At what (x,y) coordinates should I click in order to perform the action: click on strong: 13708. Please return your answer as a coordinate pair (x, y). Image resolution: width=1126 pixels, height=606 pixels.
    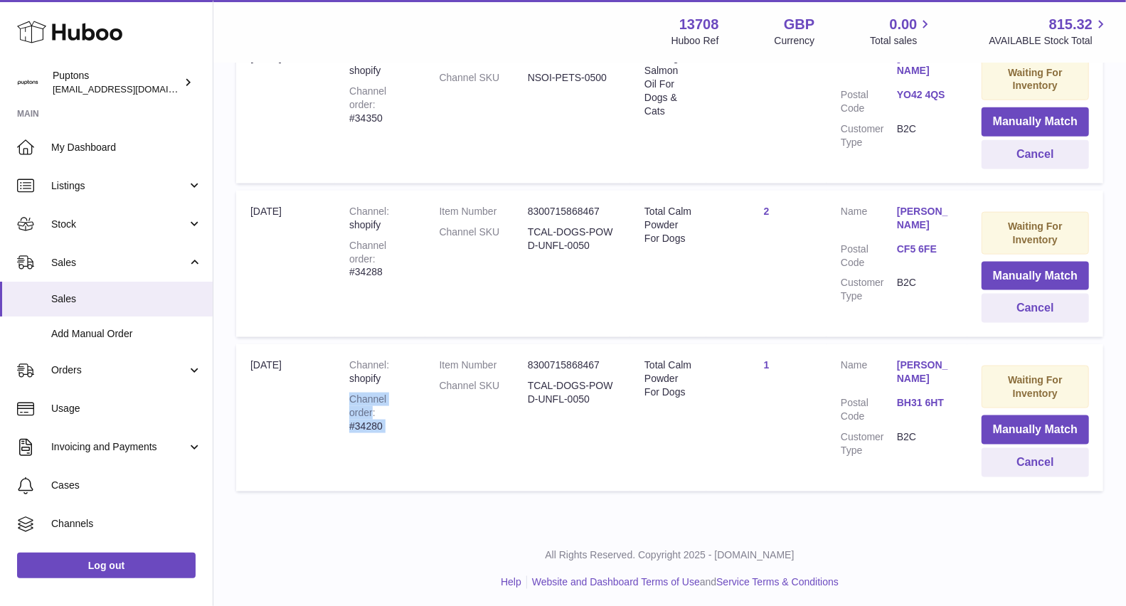
    Looking at the image, I should click on (699, 24).